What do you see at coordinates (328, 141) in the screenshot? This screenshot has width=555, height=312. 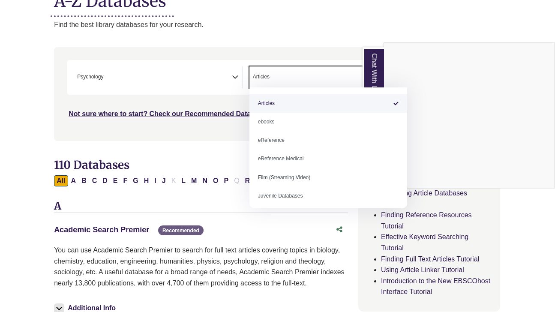 I see `li: eReference` at bounding box center [328, 141].